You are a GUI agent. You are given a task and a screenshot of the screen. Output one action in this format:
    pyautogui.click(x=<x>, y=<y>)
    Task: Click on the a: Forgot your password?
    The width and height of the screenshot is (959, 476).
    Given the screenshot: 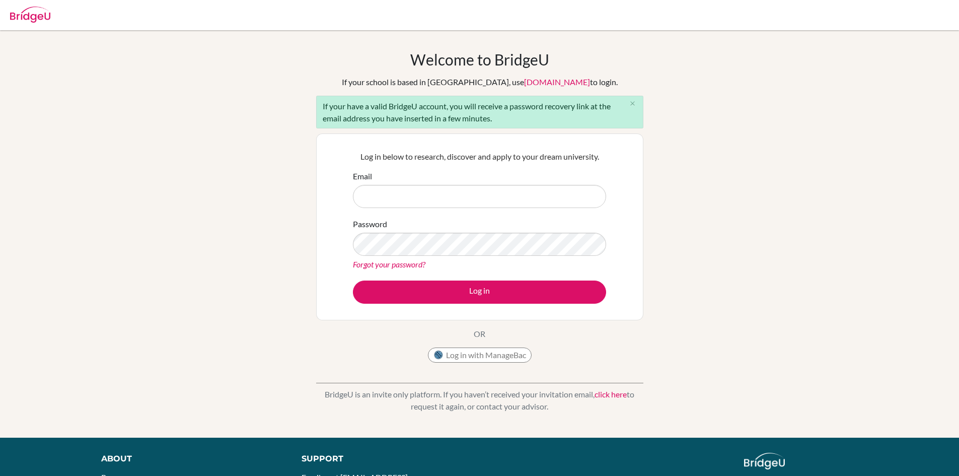 What is the action you would take?
    pyautogui.click(x=389, y=264)
    